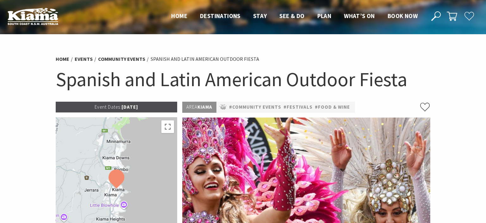 Image resolution: width=486 pixels, height=223 pixels. Describe the element at coordinates (33, 16) in the screenshot. I see `img: Kiama Logo` at that location.